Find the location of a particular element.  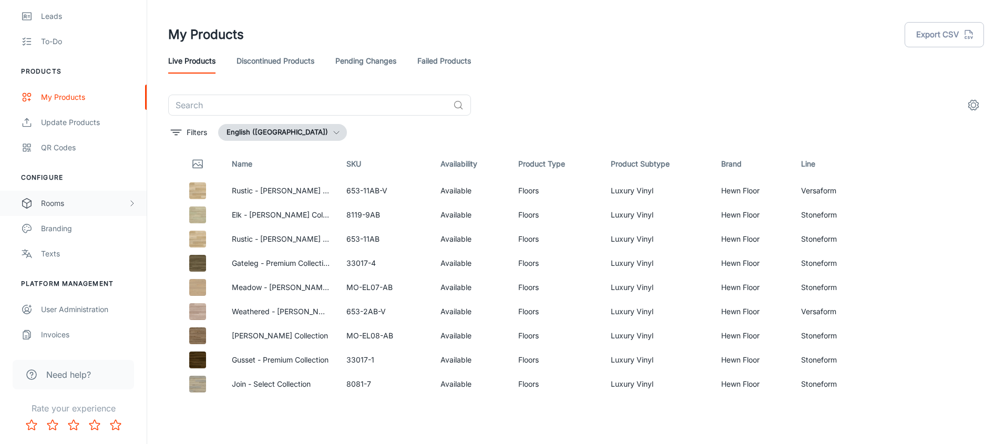

td: 33017-1 is located at coordinates (385, 360).